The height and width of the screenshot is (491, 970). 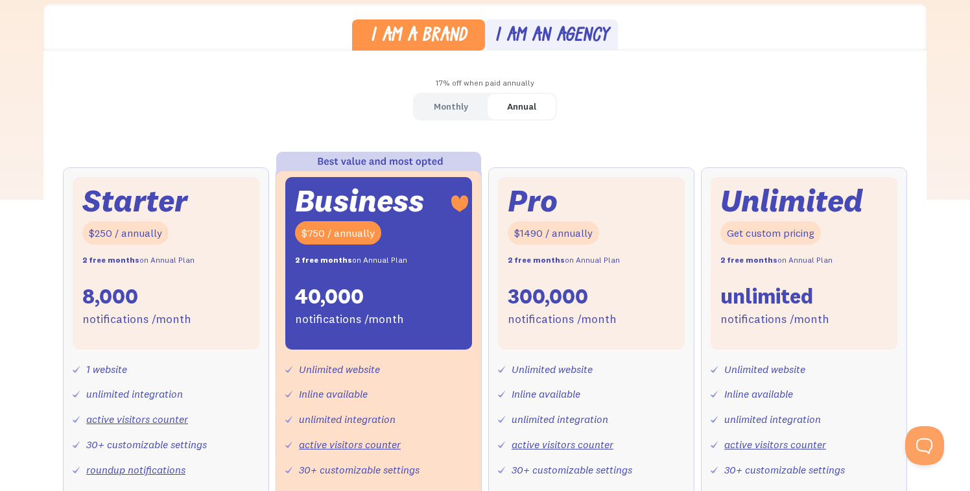 I want to click on div: Unlimited, so click(x=792, y=200).